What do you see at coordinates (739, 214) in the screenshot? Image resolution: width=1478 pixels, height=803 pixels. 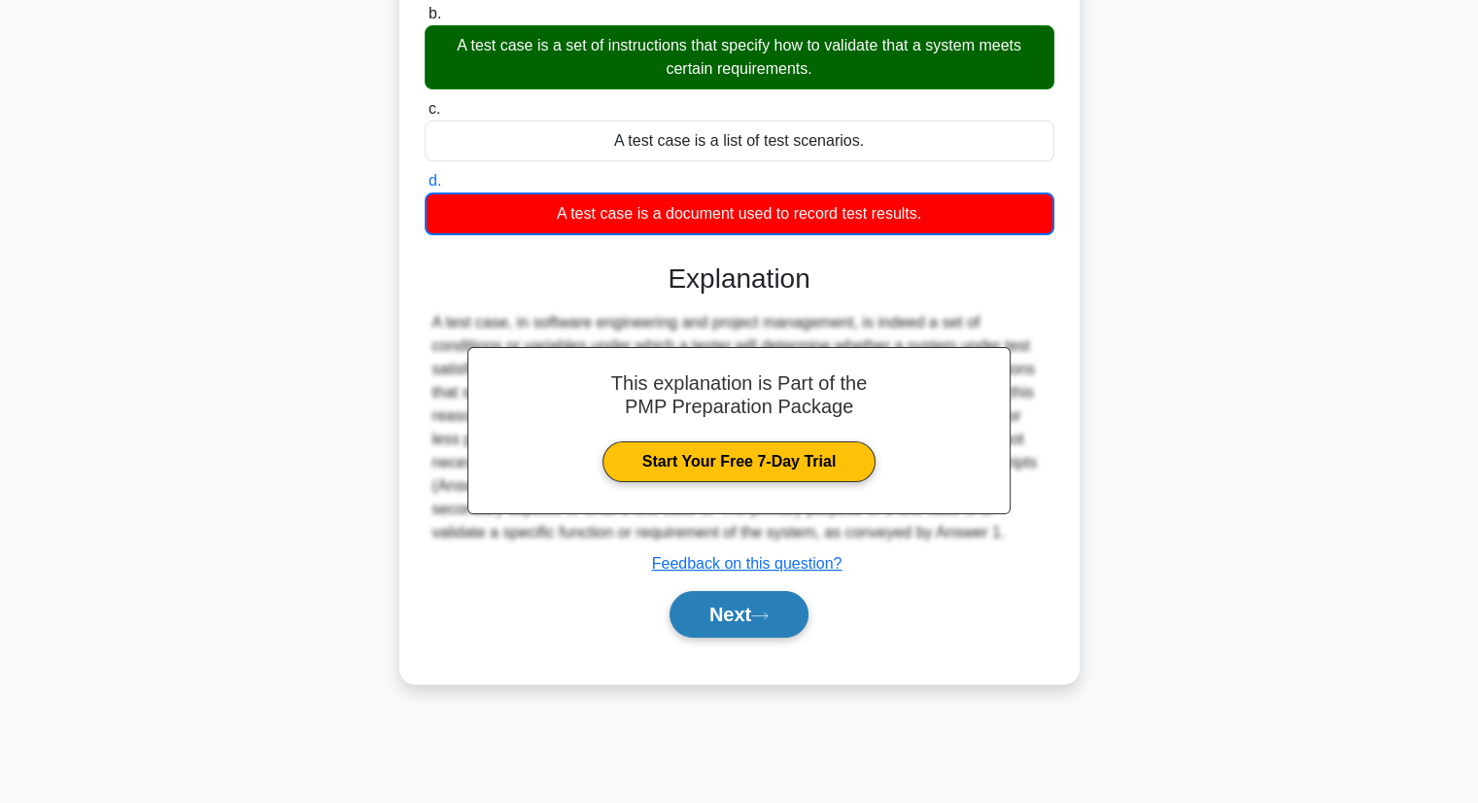 I see `div: A test case is a document used to record test results.` at bounding box center [739, 214].